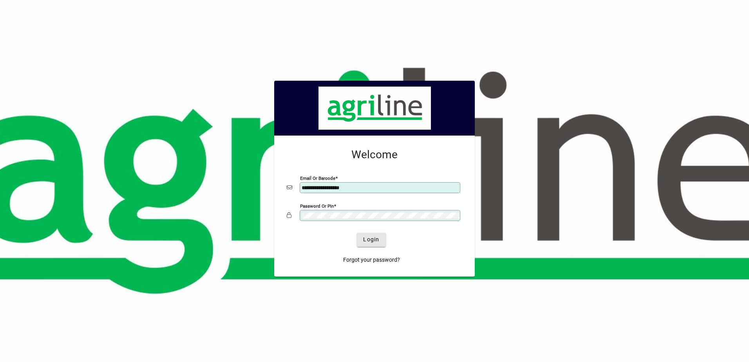  What do you see at coordinates (317, 206) in the screenshot?
I see `mat-label: Password or Pin` at bounding box center [317, 206].